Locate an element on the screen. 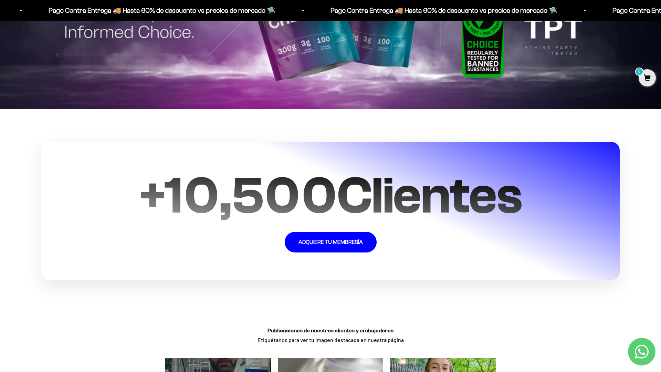 The width and height of the screenshot is (661, 372). mark: 0 is located at coordinates (639, 72).